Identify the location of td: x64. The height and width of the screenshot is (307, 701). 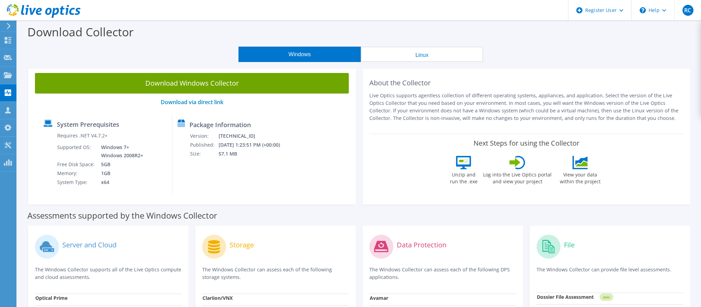
(120, 182).